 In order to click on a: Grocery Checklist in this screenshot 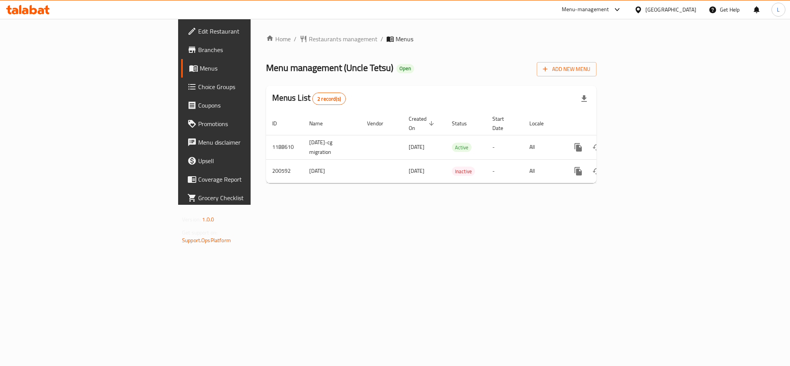, I will do `click(246, 198)`.